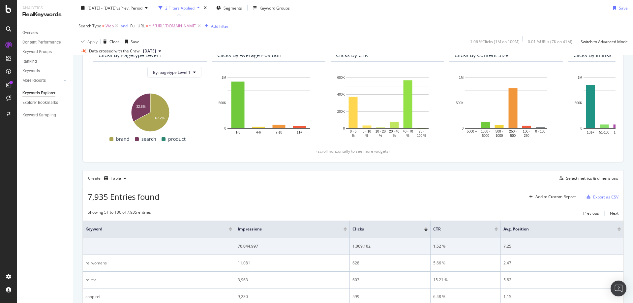 This screenshot has height=303, width=633. Describe the element at coordinates (160, 118) in the screenshot. I see `text: 67.2%` at that location.